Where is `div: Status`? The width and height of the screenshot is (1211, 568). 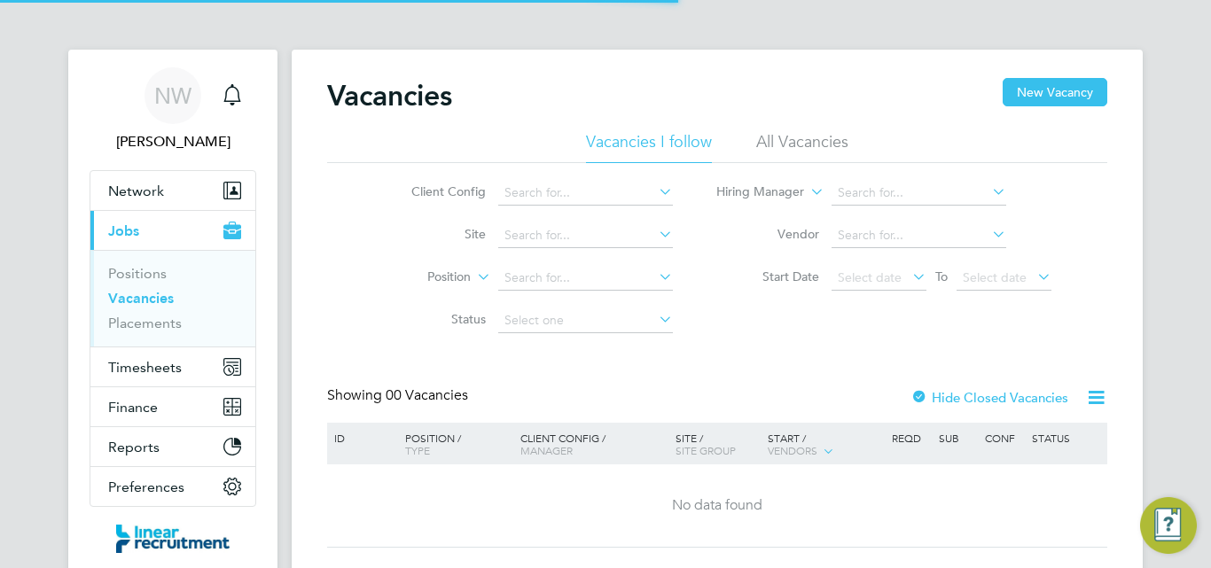
div: Status is located at coordinates (1066, 438).